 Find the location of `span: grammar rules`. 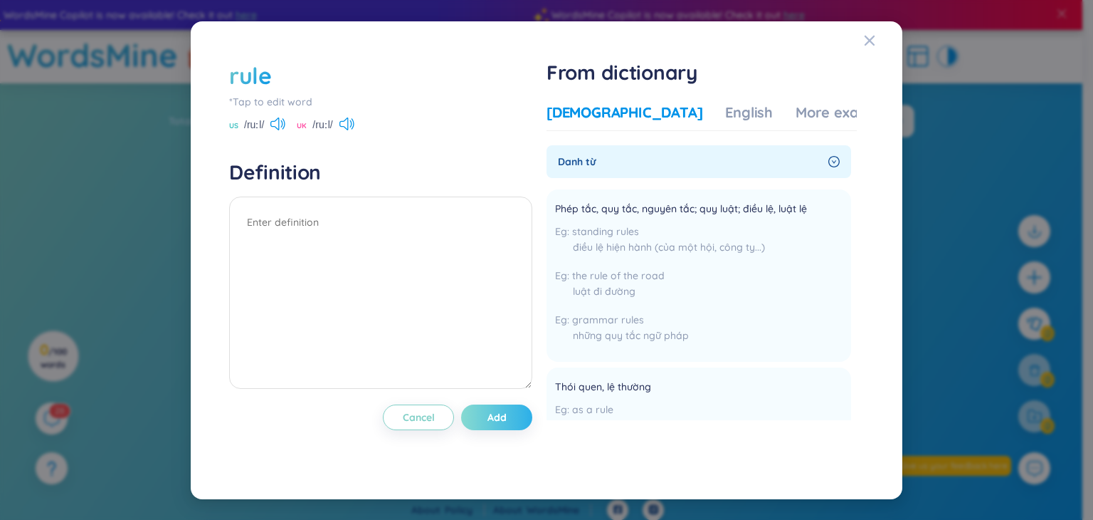

span: grammar rules is located at coordinates (608, 320).